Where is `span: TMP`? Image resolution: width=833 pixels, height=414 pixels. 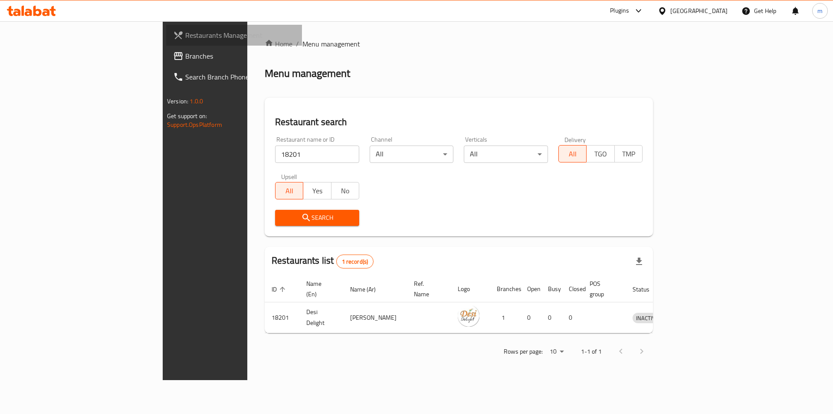
span: TMP is located at coordinates (629, 154).